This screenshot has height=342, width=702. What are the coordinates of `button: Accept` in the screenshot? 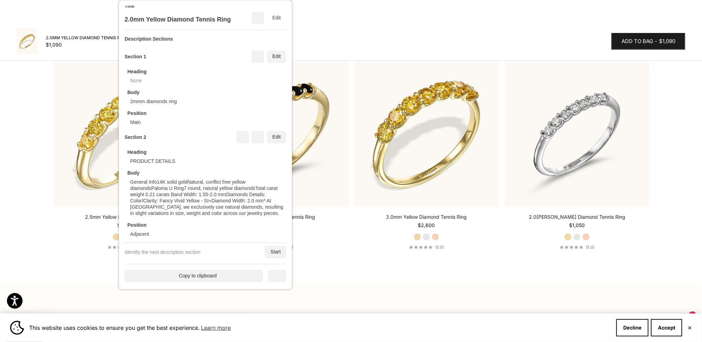 It's located at (667, 328).